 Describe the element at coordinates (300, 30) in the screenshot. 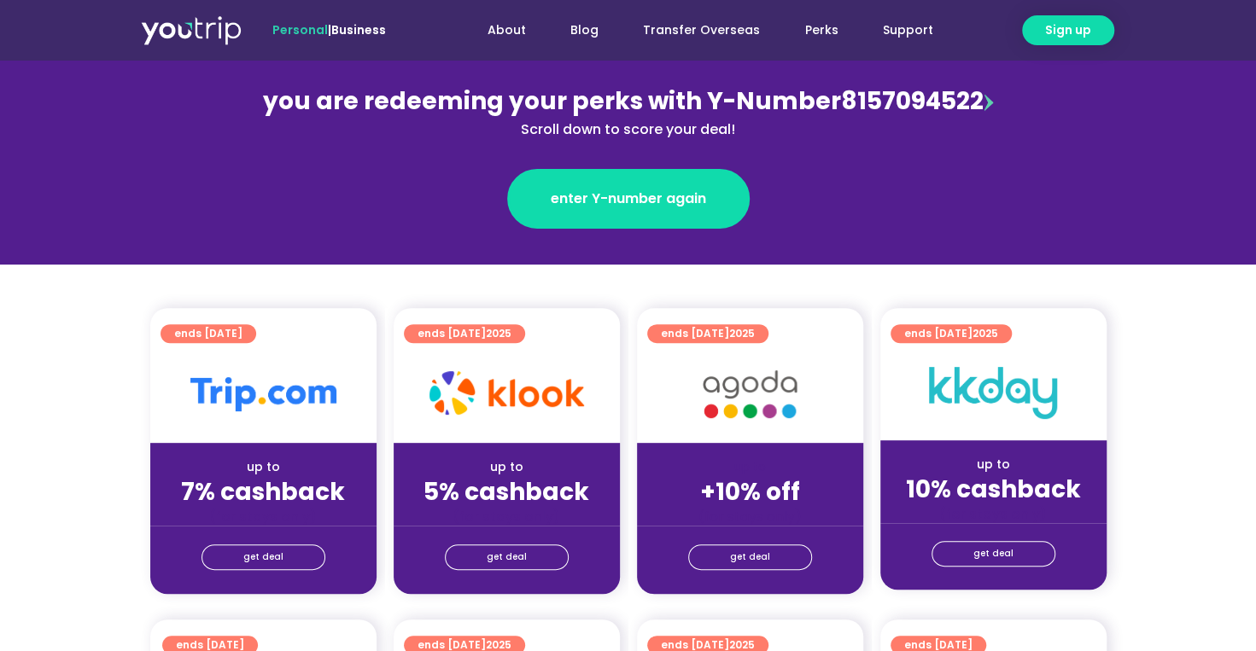

I see `span: Personal` at that location.